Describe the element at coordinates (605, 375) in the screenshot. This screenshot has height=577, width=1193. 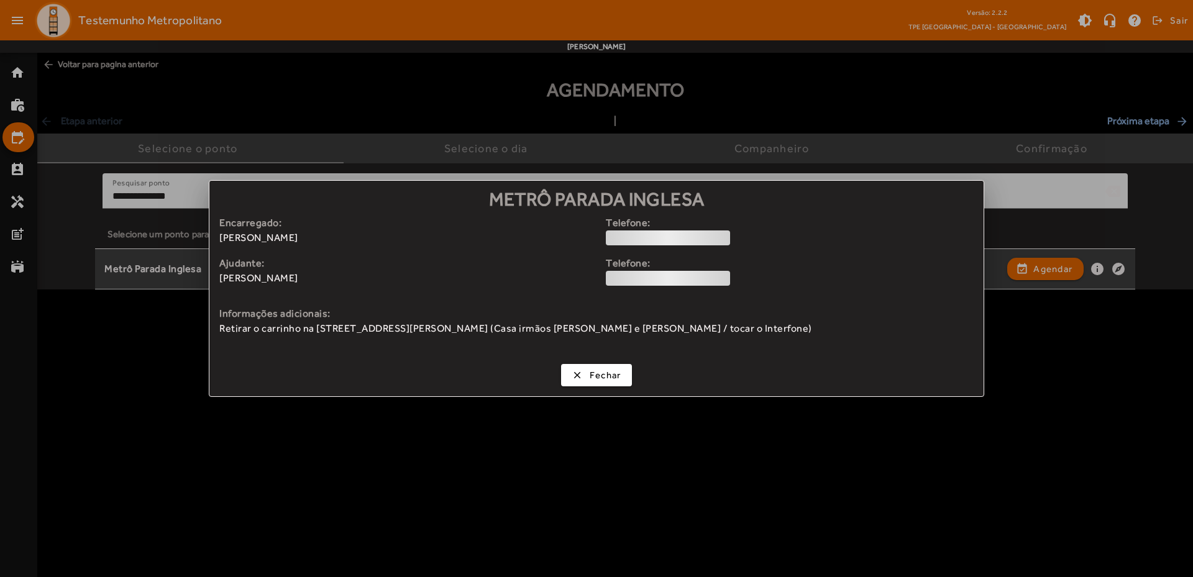
I see `span: Fechar` at that location.